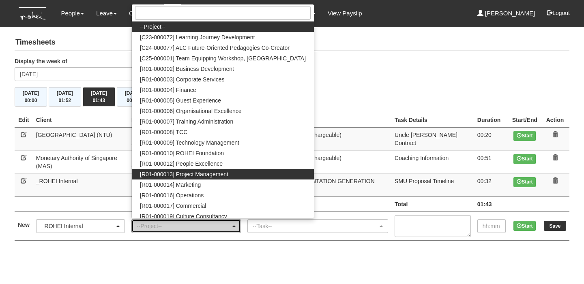 The height and width of the screenshot is (284, 584). I want to click on a: Leave, so click(106, 13).